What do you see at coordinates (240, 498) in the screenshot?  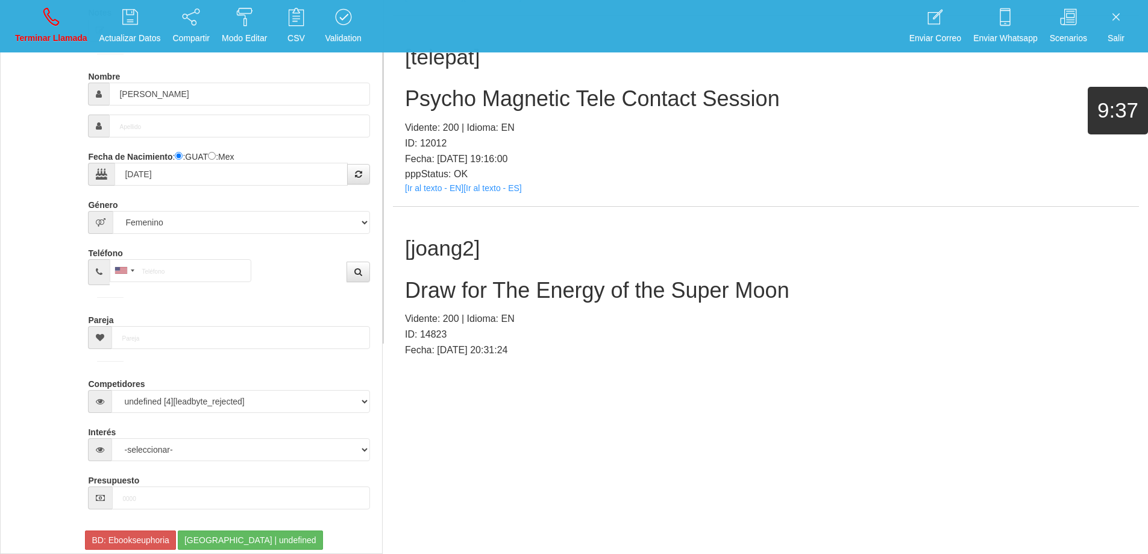 I see `input: 0000` at bounding box center [240, 498].